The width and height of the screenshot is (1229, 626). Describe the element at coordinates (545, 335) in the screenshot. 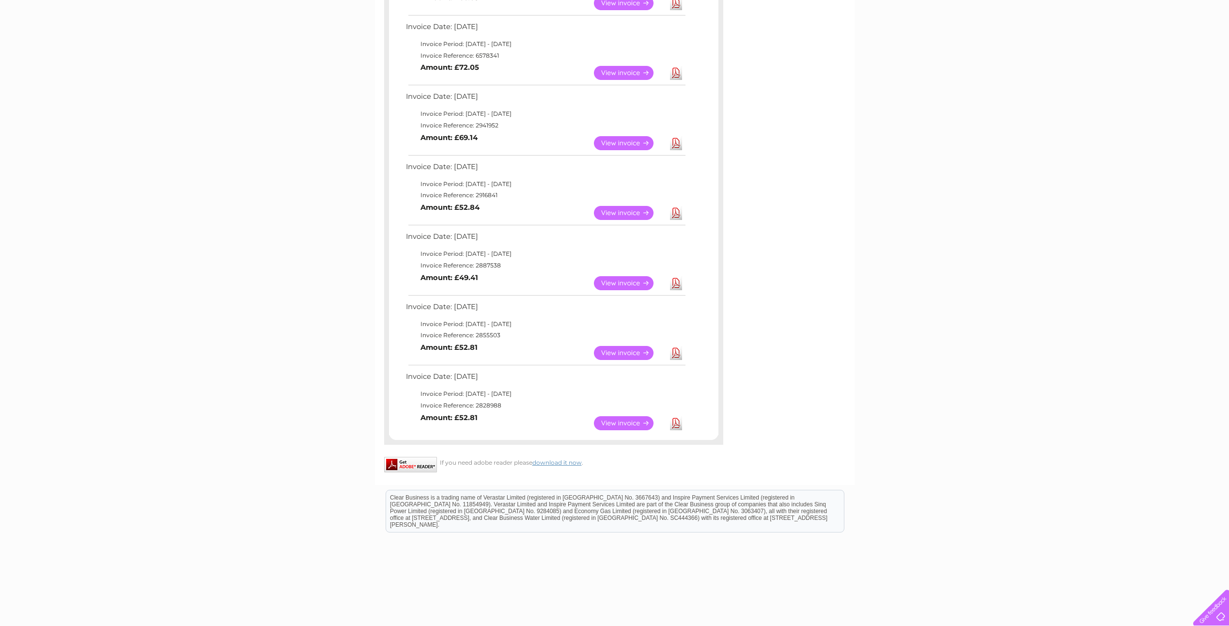

I see `td: Invoice Reference: 2855503` at that location.